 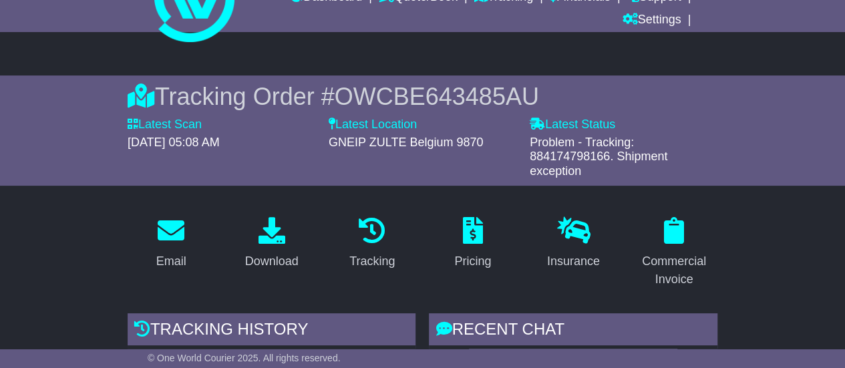 What do you see at coordinates (573, 244) in the screenshot?
I see `a: Insurance` at bounding box center [573, 244].